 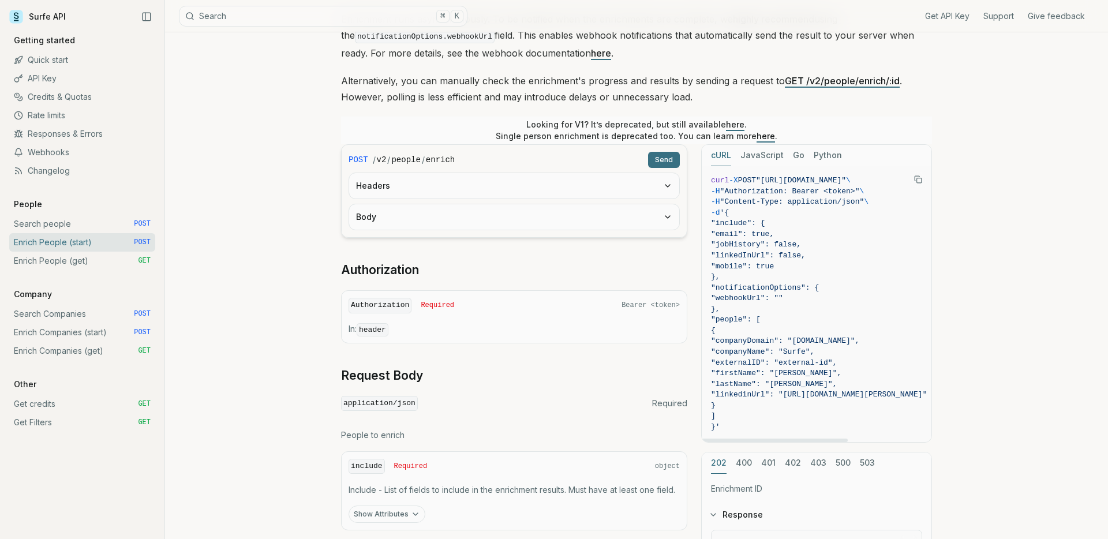 What do you see at coordinates (425, 36) in the screenshot?
I see `code: notificationOptions.webhookUrl` at bounding box center [425, 36].